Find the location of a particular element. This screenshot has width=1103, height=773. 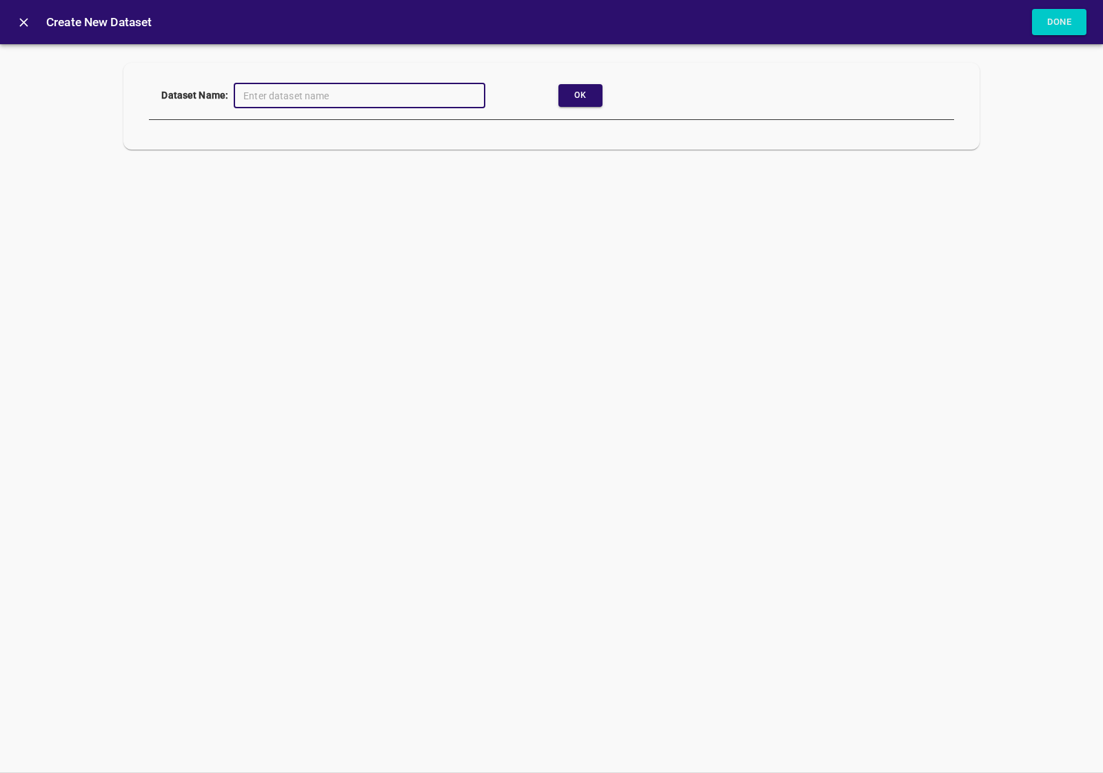

h6: Create New Dataset is located at coordinates (539, 22).